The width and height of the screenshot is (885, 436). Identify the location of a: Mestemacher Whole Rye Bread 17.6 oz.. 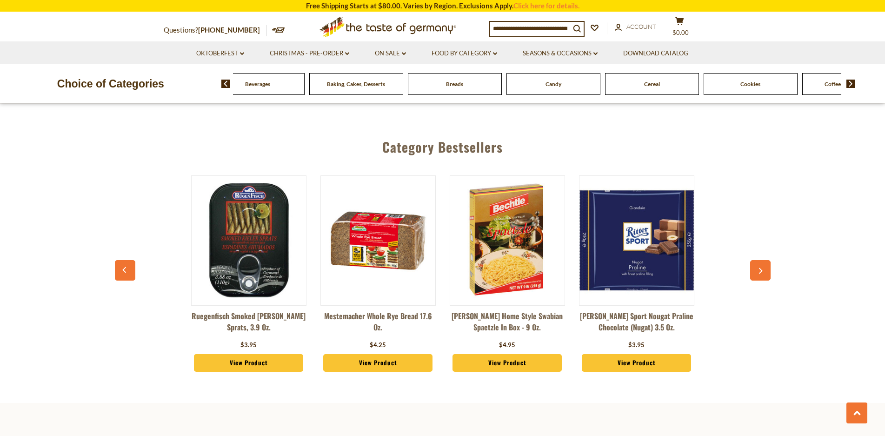
(378, 324).